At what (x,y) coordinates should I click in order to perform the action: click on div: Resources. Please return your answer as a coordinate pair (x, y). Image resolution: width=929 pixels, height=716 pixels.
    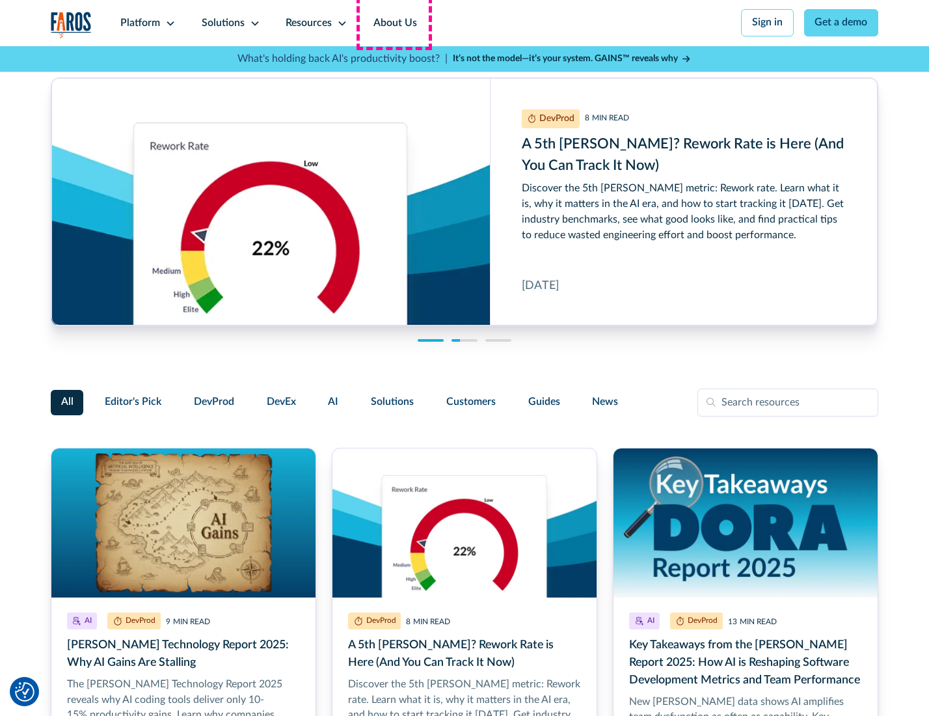
    Looking at the image, I should click on (308, 23).